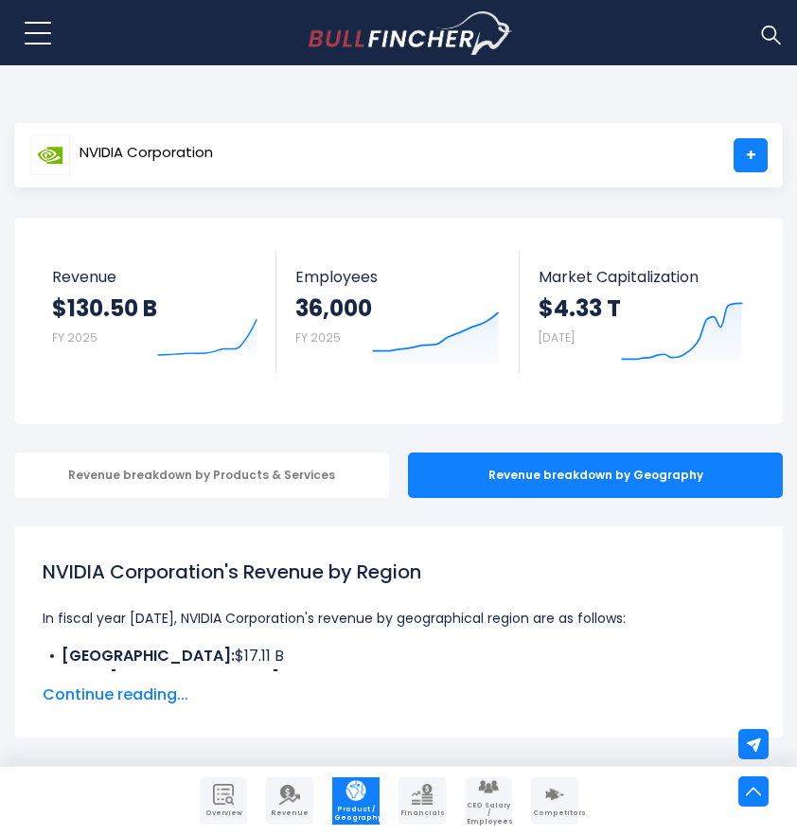 Image resolution: width=797 pixels, height=835 pixels. What do you see at coordinates (422, 801) in the screenshot?
I see `a: Company Financials` at bounding box center [422, 801].